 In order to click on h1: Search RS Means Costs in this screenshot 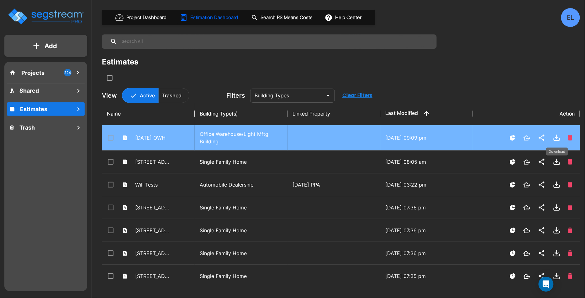, I will do `click(286, 18)`.